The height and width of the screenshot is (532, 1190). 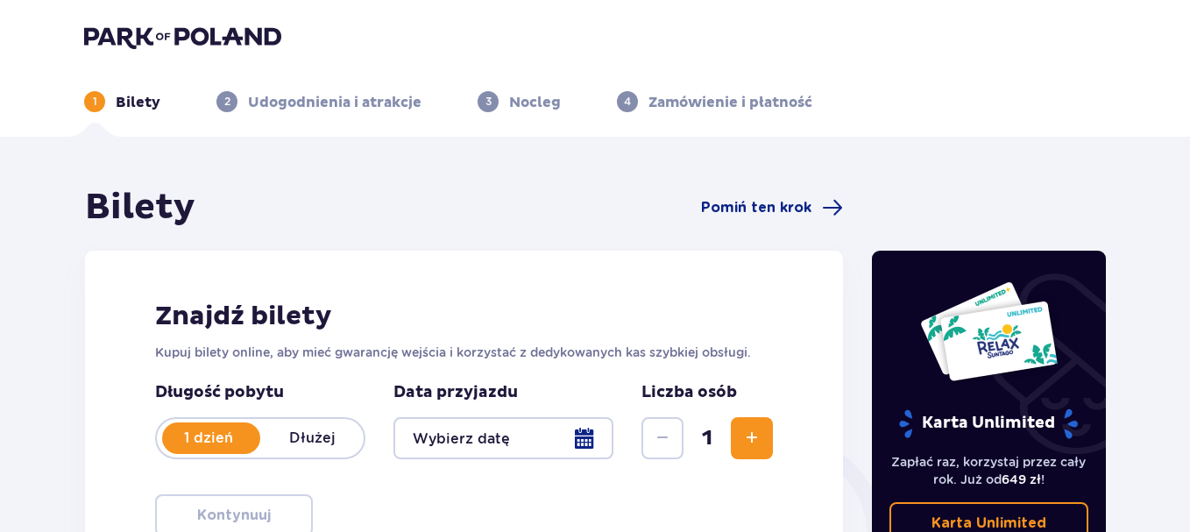 I want to click on p: Karta Unlimited, so click(x=989, y=423).